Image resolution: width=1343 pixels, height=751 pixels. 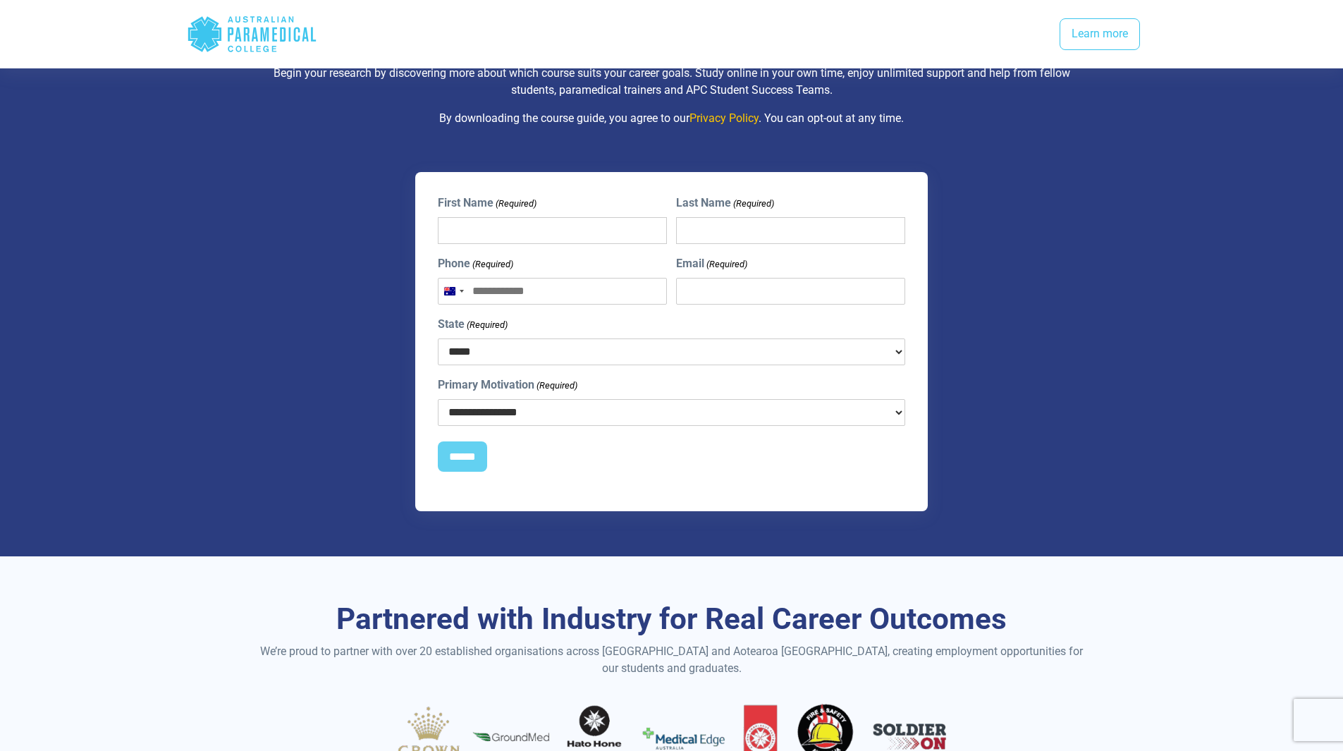 What do you see at coordinates (252, 34) in the screenshot?
I see `div: Australian Paramedical College` at bounding box center [252, 34].